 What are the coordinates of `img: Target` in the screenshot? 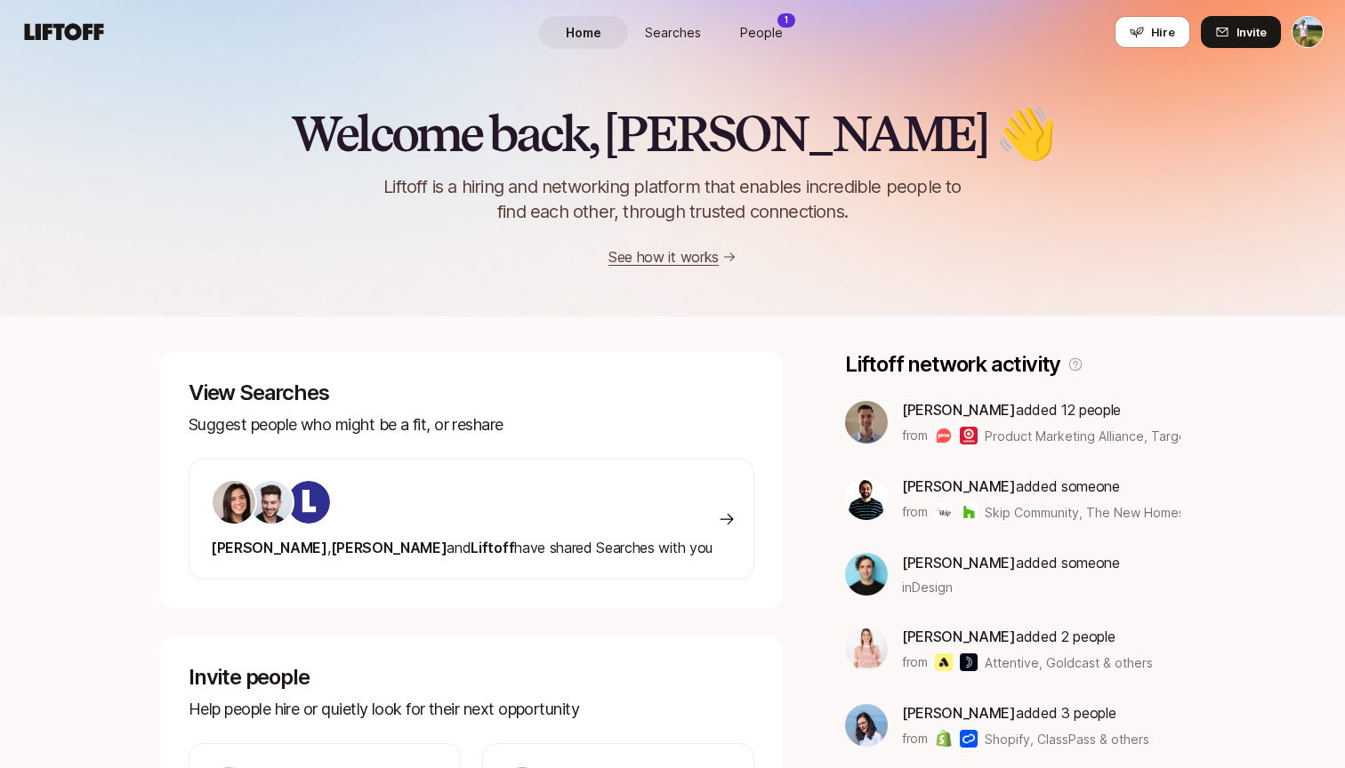 It's located at (969, 436).